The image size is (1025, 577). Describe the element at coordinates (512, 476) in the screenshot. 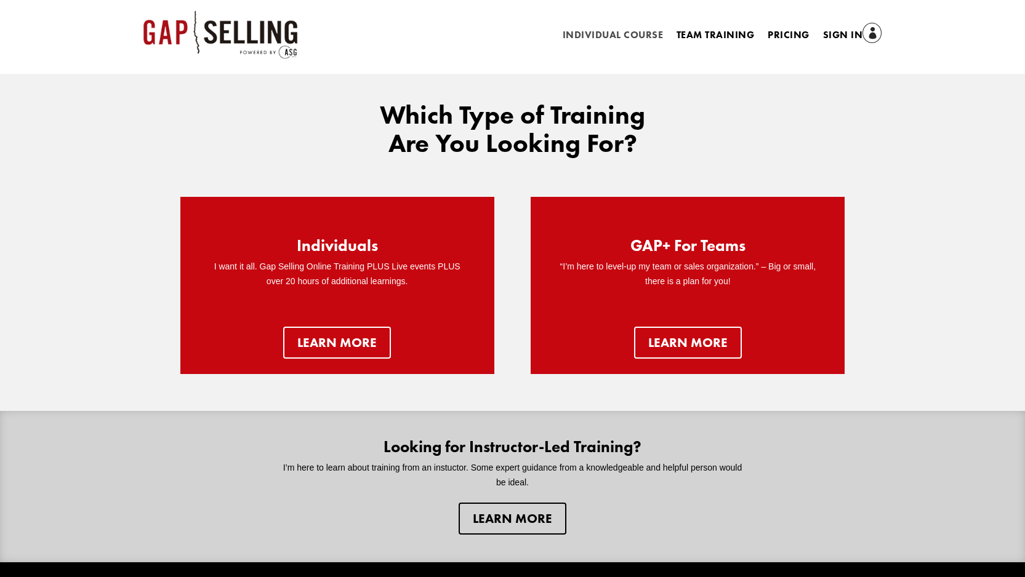

I see `p: I’m here to learn about training from an instuctor. Some expert guidance from a knowledgeable and...` at that location.